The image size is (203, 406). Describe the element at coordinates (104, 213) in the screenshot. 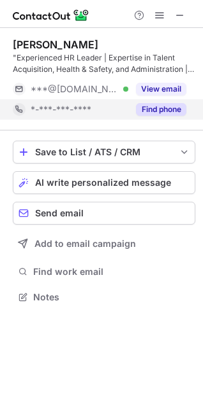

I see `button: Send email` at that location.